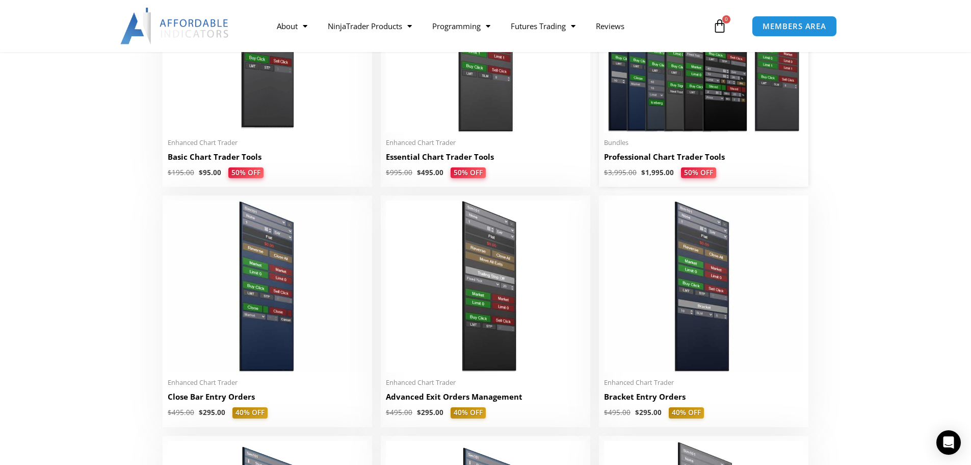 This screenshot has width=971, height=465. What do you see at coordinates (704, 396) in the screenshot?
I see `h2: Bracket Entry Orders` at bounding box center [704, 396].